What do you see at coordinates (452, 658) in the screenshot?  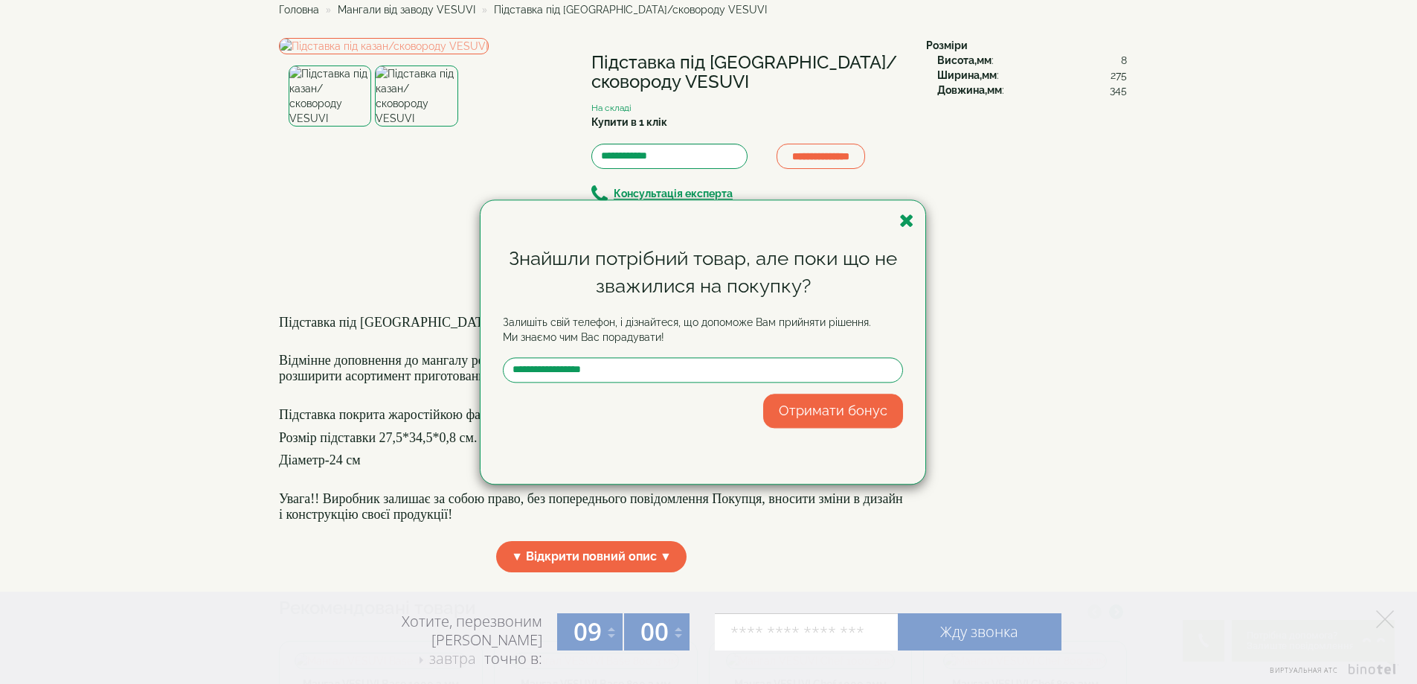 I see `span: завтра` at bounding box center [452, 658].